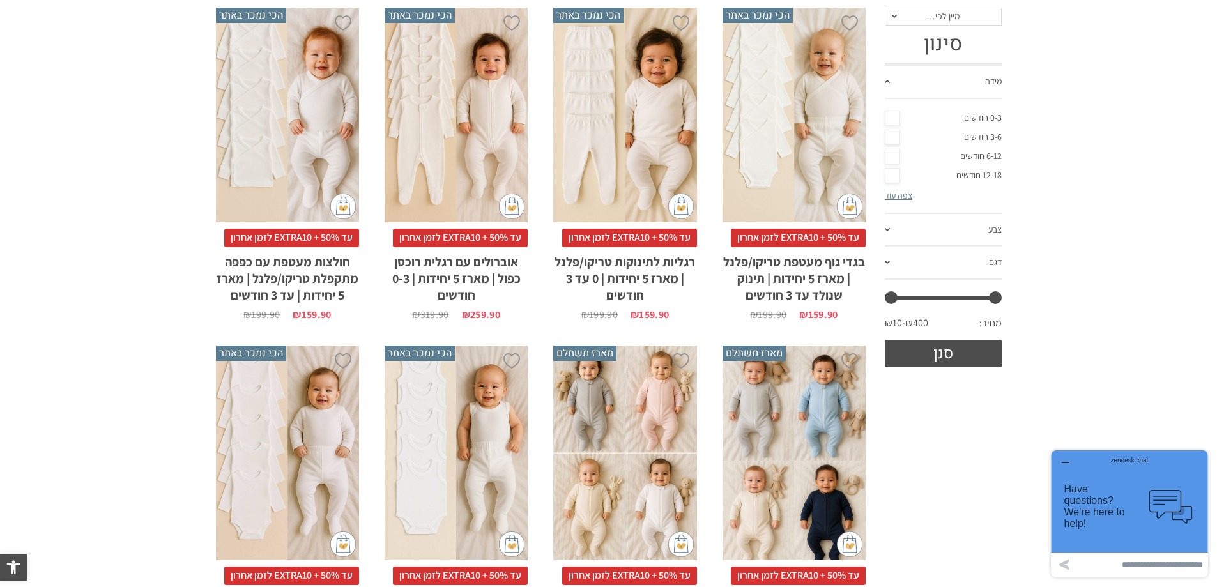 Image resolution: width=1217 pixels, height=587 pixels. Describe the element at coordinates (943, 82) in the screenshot. I see `a: מידה` at that location.